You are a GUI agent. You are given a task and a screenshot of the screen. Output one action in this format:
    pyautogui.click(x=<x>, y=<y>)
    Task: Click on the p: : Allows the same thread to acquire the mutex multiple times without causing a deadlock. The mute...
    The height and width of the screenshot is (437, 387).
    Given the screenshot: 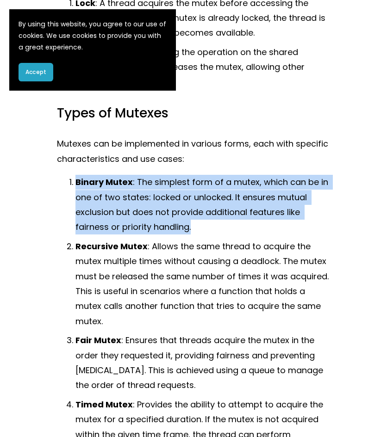 What is the action you would take?
    pyautogui.click(x=202, y=284)
    